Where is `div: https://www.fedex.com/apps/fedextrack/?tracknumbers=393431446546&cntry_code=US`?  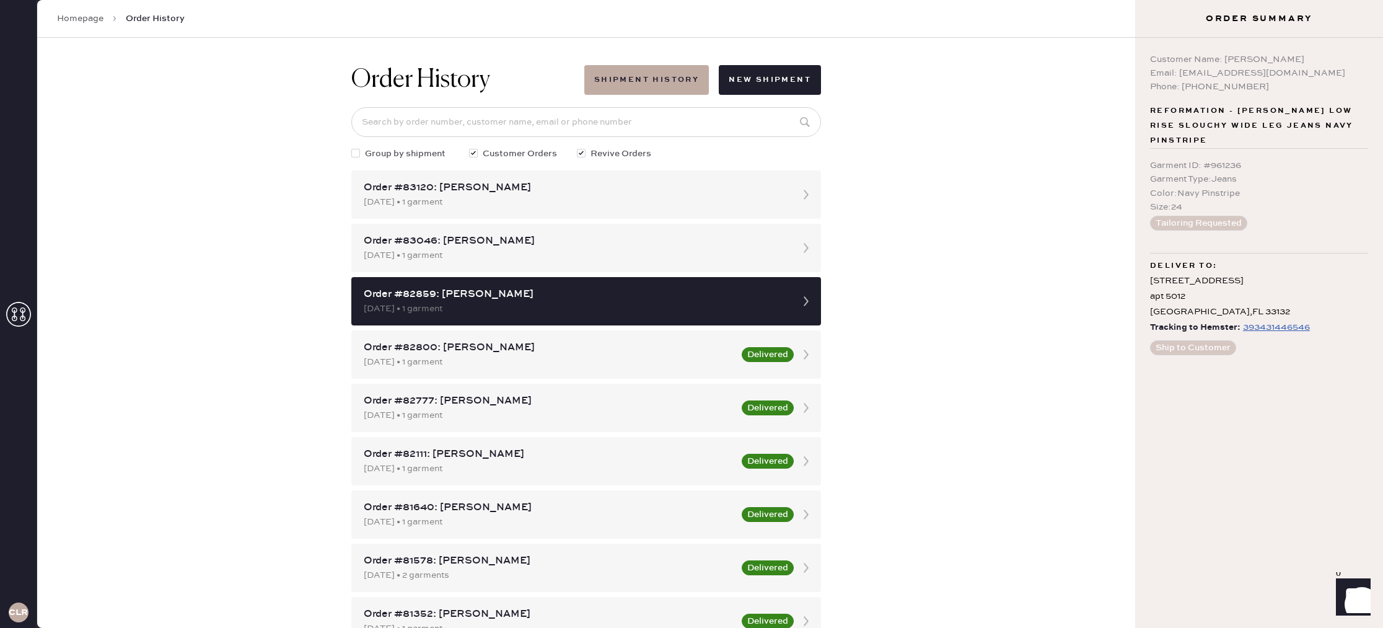
div: https://www.fedex.com/apps/fedextrack/?tracknumbers=393431446546&cntry_code=US is located at coordinates (1276, 327).